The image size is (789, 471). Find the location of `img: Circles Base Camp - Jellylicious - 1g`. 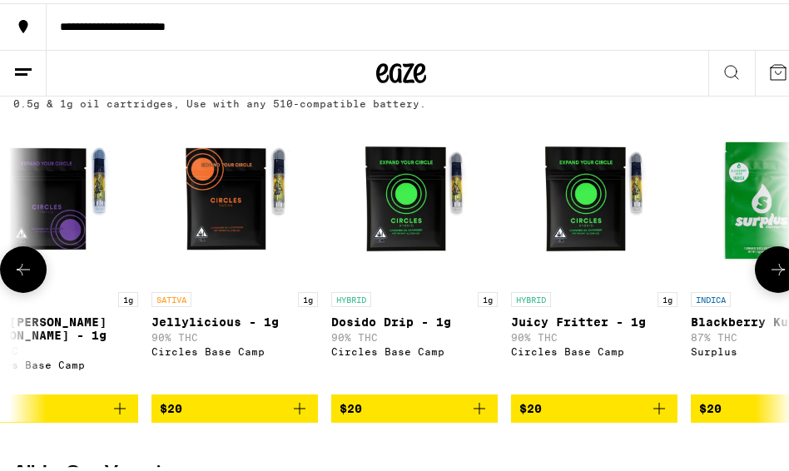

img: Circles Base Camp - Jellylicious - 1g is located at coordinates (235, 197).